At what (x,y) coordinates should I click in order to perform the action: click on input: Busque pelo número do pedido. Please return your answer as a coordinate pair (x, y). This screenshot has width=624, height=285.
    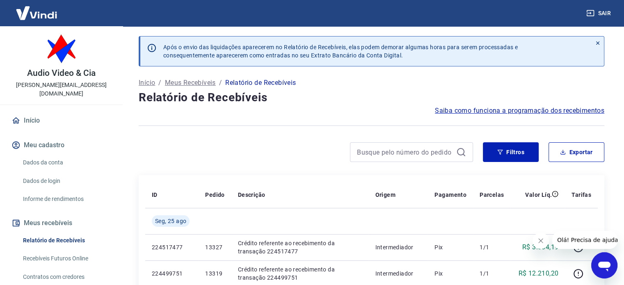
    Looking at the image, I should click on (405, 152).